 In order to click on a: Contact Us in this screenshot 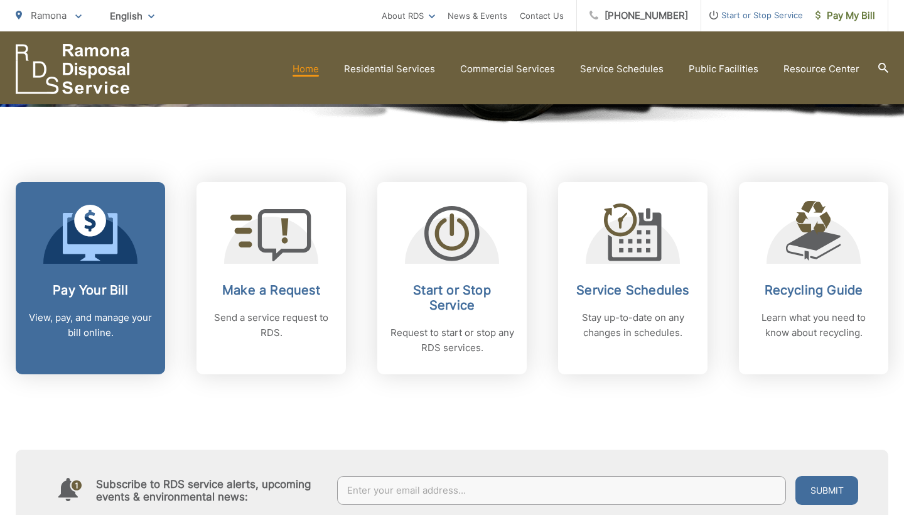, I will do `click(542, 16)`.